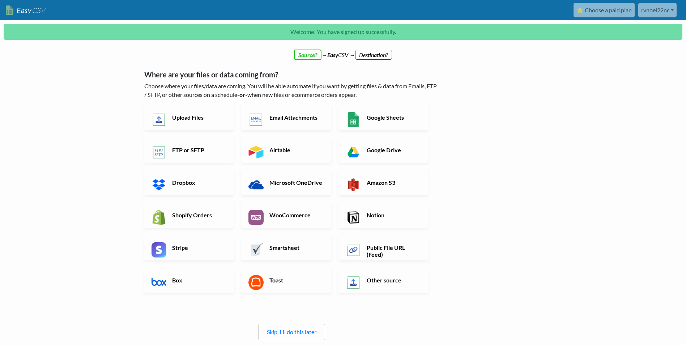  What do you see at coordinates (343, 51) in the screenshot?
I see `div: → CSV →` at bounding box center [343, 51].